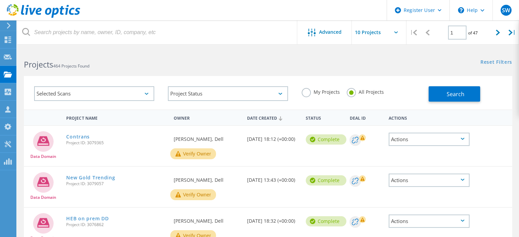 The image size is (519, 237). What do you see at coordinates (43, 17) in the screenshot?
I see `a: Live Optics Dashboard` at bounding box center [43, 17].